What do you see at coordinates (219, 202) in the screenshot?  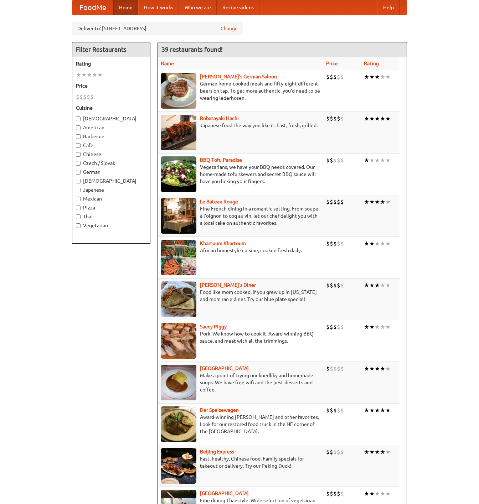 I see `a: Le Bateau Rouge` at bounding box center [219, 202].